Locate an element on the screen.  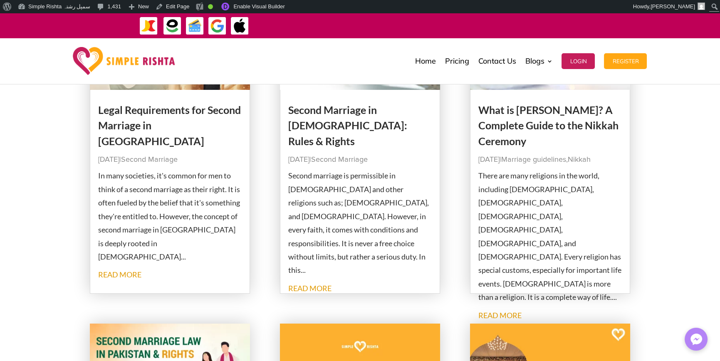
img: tab_keywords_by_traffic_grey.svg is located at coordinates (86, 52).